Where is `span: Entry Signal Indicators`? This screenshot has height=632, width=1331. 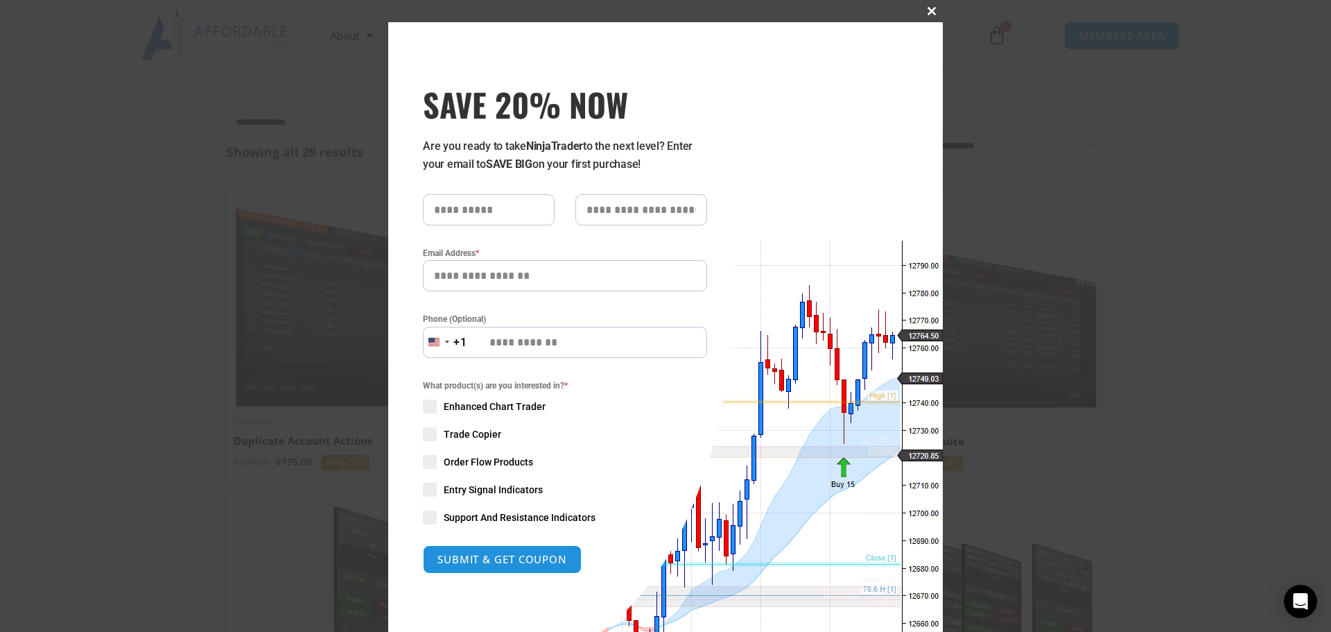 span: Entry Signal Indicators is located at coordinates (493, 489).